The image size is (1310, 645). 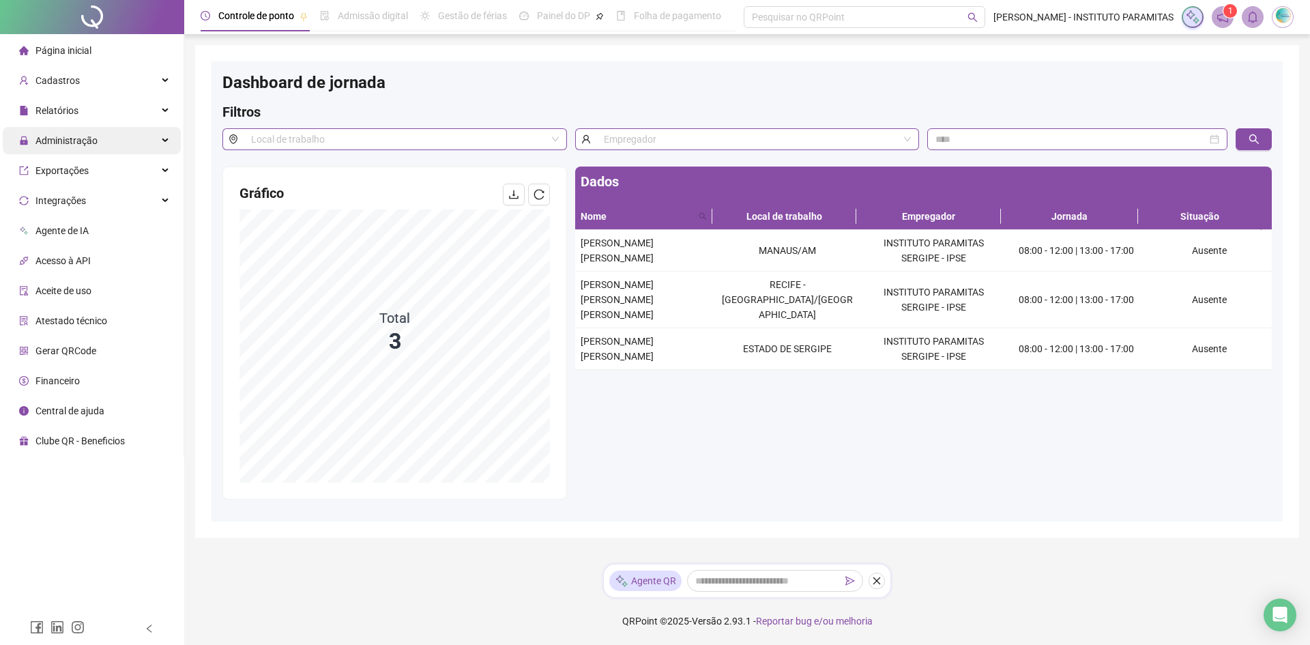 I want to click on span: download, so click(x=514, y=194).